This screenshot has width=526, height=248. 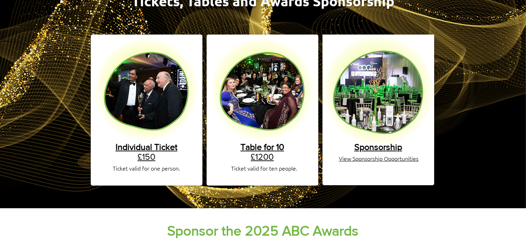 What do you see at coordinates (378, 90) in the screenshot?
I see `img: ABC AWARDS WEBSITE BACKGROUND BLOB (1).png` at bounding box center [378, 90].